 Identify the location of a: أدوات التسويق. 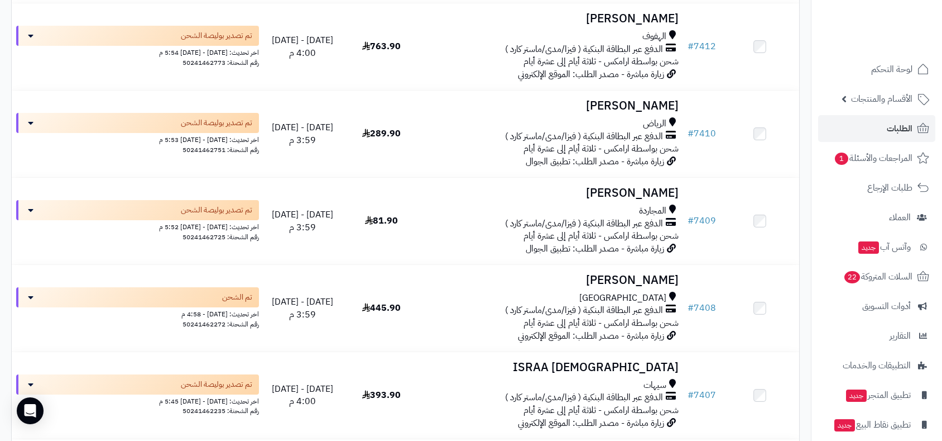
(877, 306).